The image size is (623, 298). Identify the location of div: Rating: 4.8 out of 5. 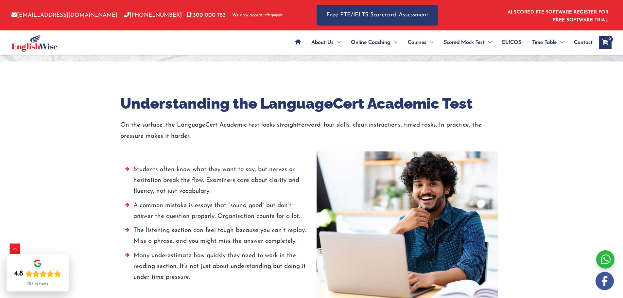
(38, 274).